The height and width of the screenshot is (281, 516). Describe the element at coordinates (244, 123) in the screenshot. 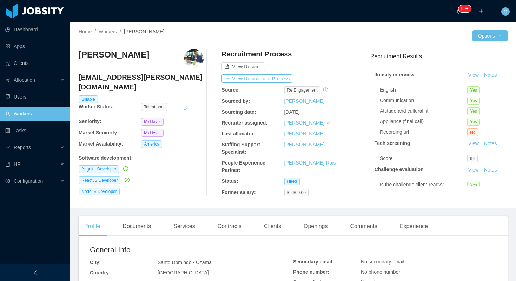

I see `b: Recruiter assigned:` at that location.